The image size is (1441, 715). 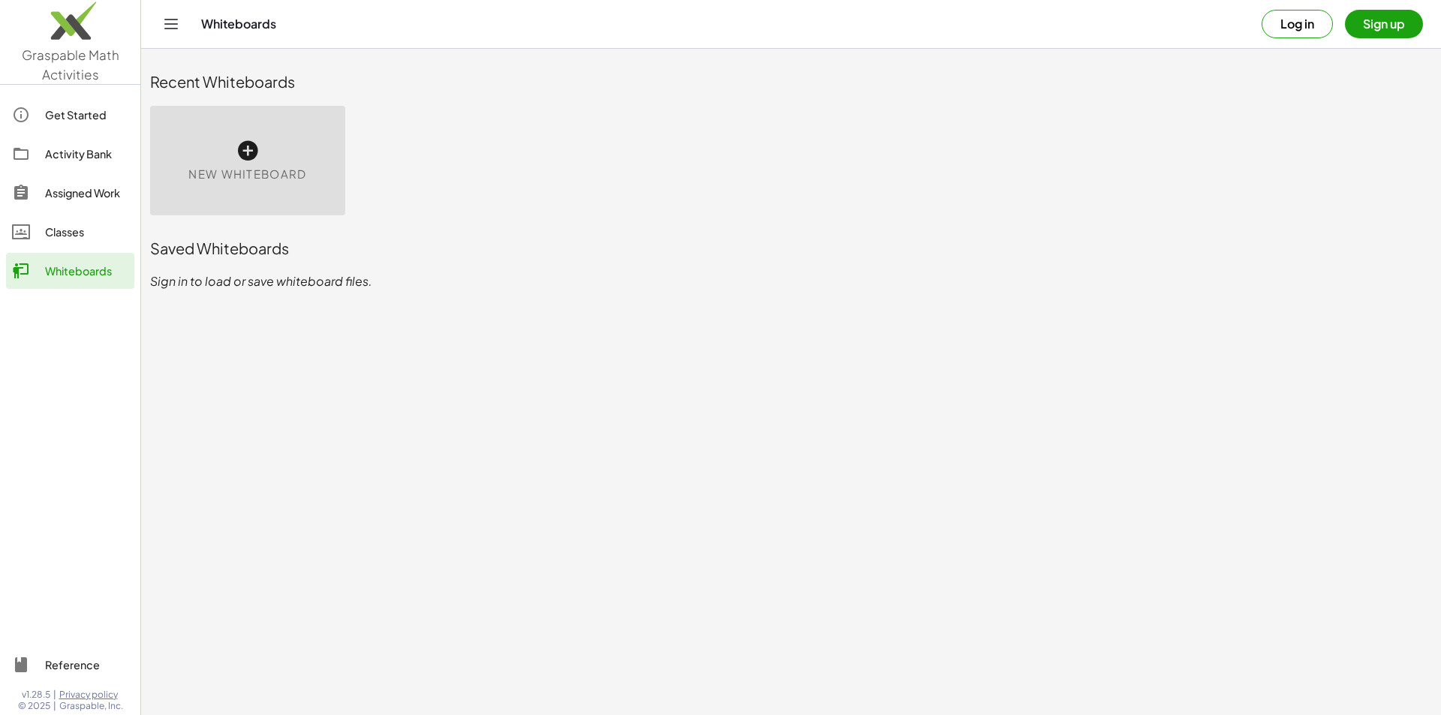 I want to click on button: Sign up, so click(x=1384, y=24).